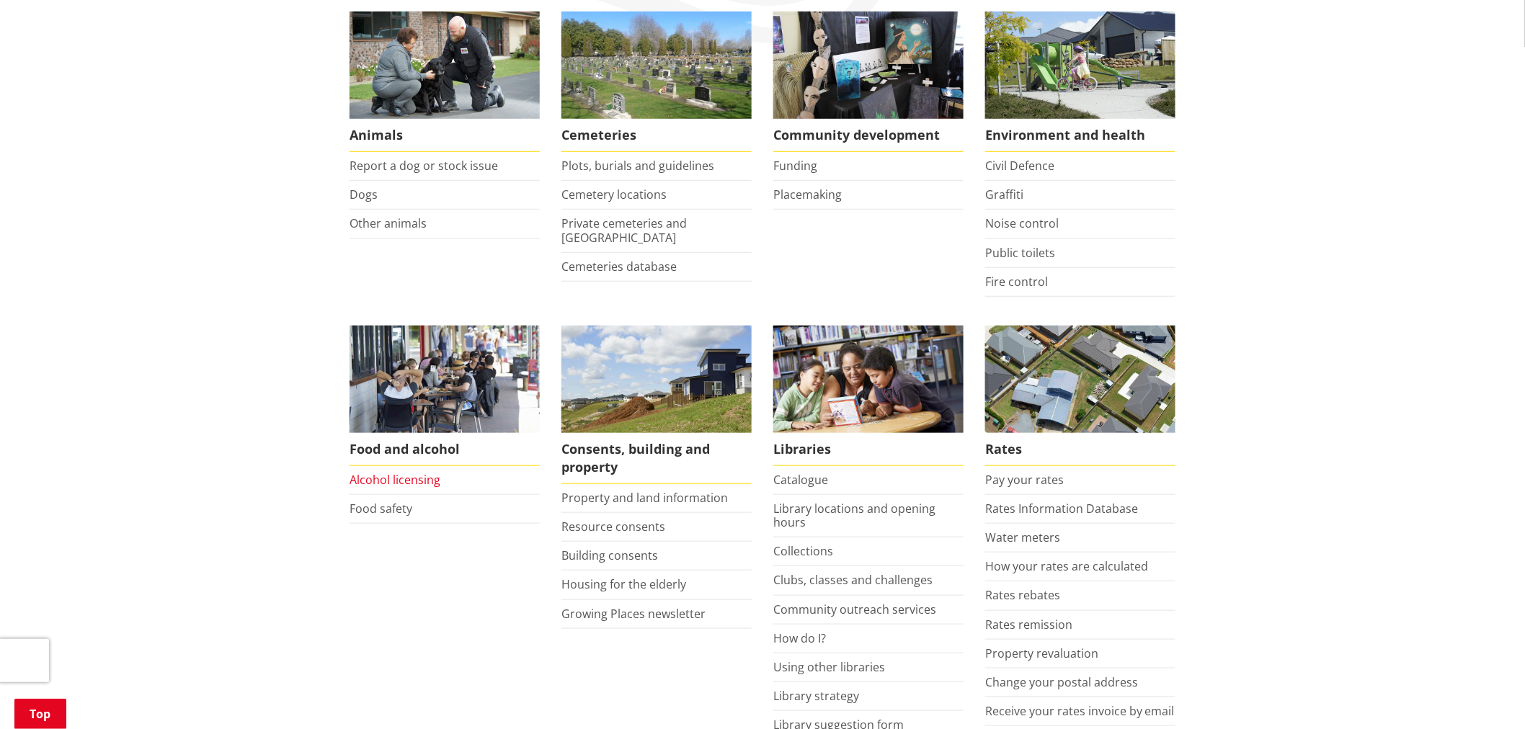 Image resolution: width=1525 pixels, height=729 pixels. I want to click on a: Resource consents, so click(613, 527).